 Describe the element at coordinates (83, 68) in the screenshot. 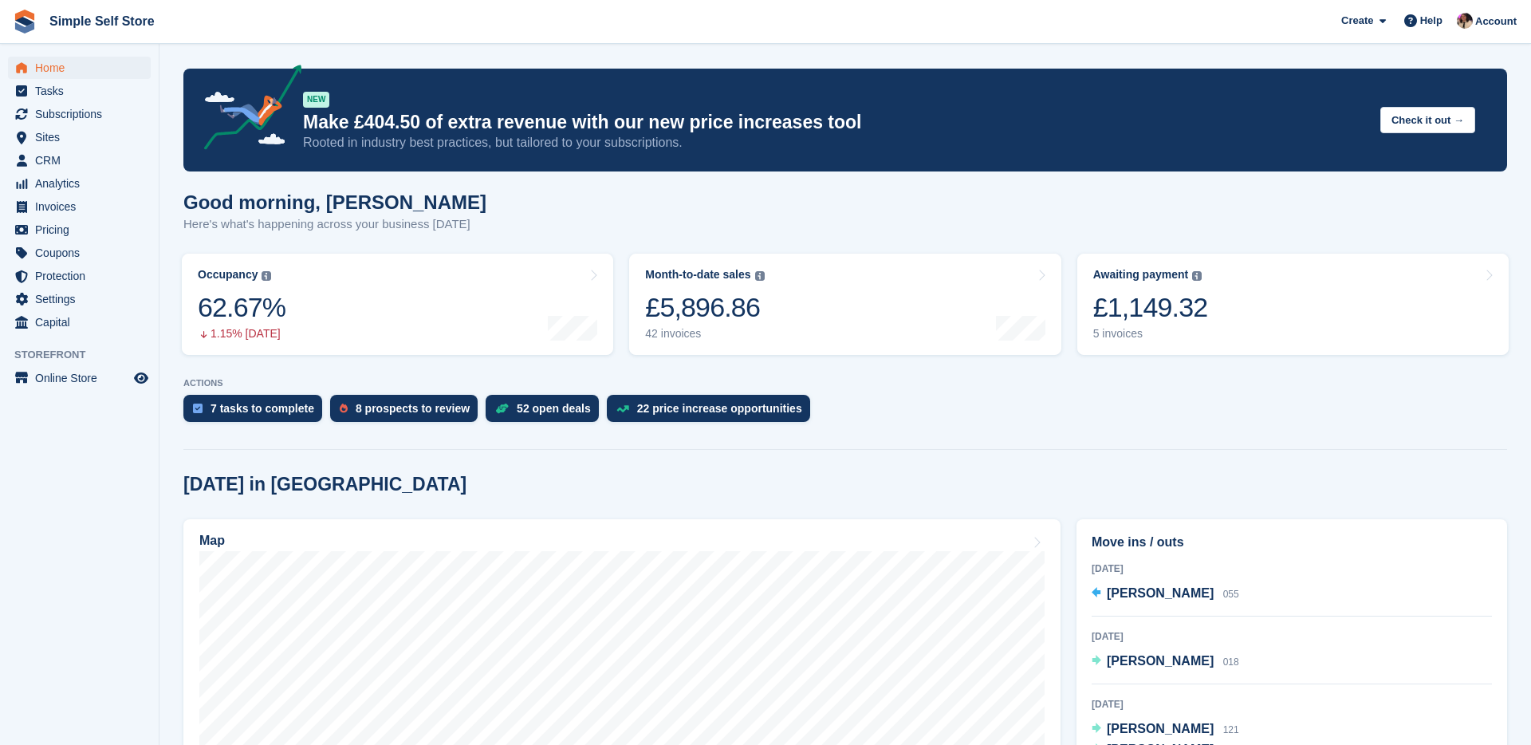

I see `span: Home` at that location.